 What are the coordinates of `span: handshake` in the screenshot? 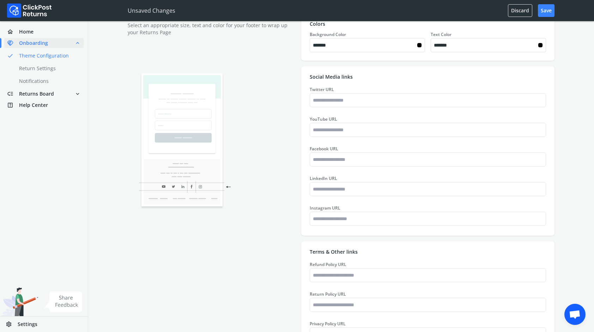 It's located at (13, 43).